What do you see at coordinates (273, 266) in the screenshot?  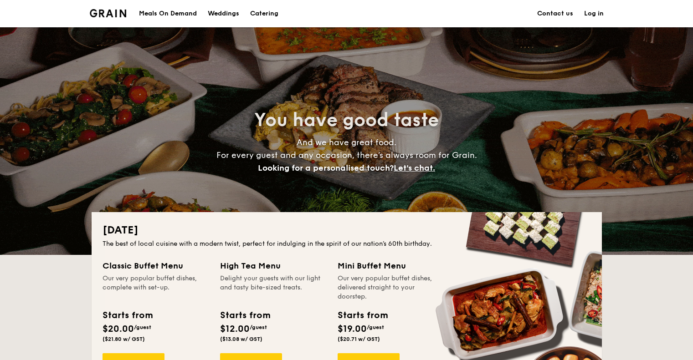 I see `div: High Tea Menu` at bounding box center [273, 266].